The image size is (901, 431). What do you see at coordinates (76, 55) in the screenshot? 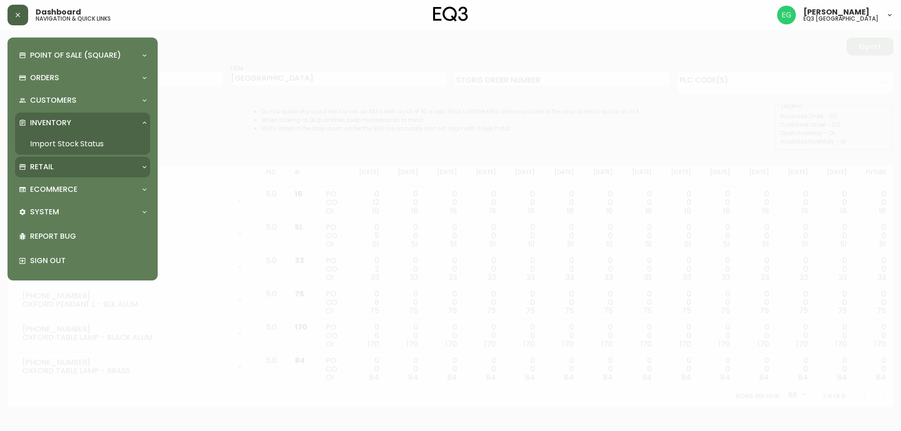
I see `p: Point of Sale (Square)` at bounding box center [76, 55].